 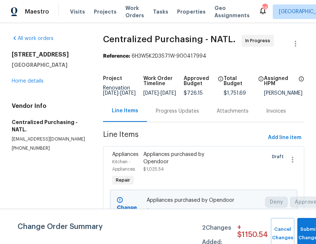 What do you see at coordinates (240, 81) in the screenshot?
I see `h5: Total Budget` at bounding box center [240, 81].